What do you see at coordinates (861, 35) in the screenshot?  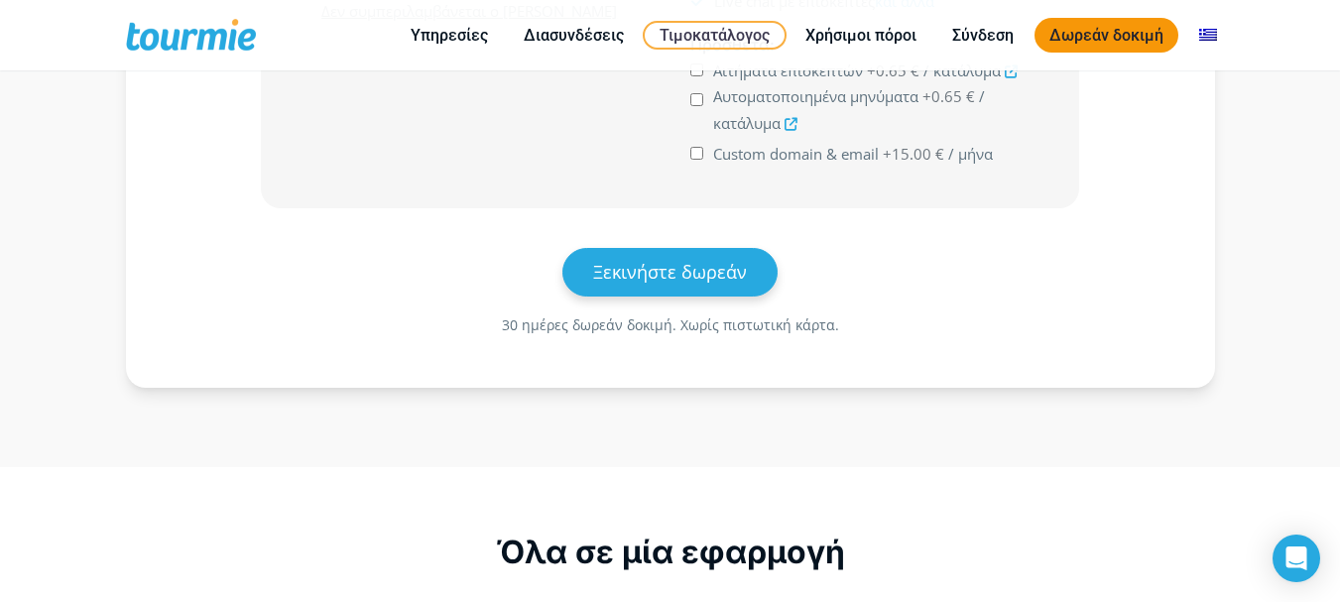 I see `a: Χρήσιμοι πόροι` at bounding box center [861, 35].